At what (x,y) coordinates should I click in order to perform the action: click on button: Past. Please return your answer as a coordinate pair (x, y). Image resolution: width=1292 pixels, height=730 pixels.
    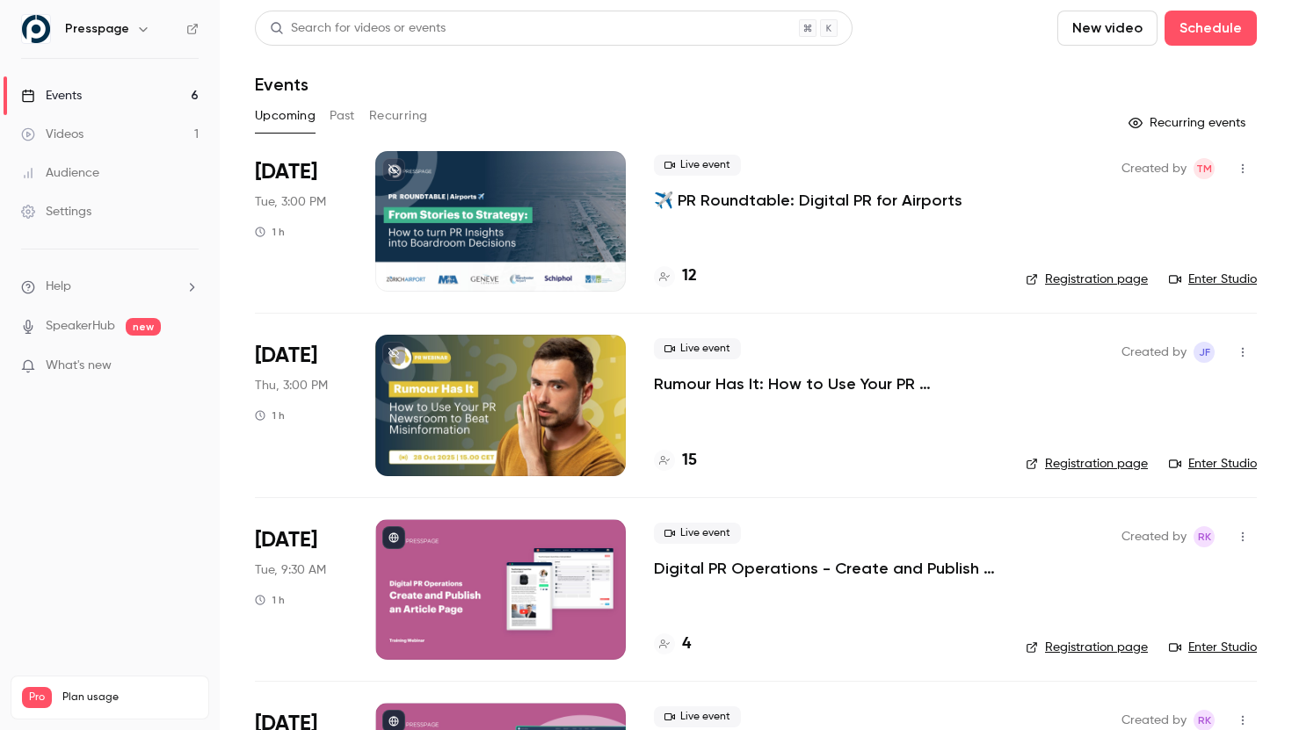
    Looking at the image, I should click on (342, 116).